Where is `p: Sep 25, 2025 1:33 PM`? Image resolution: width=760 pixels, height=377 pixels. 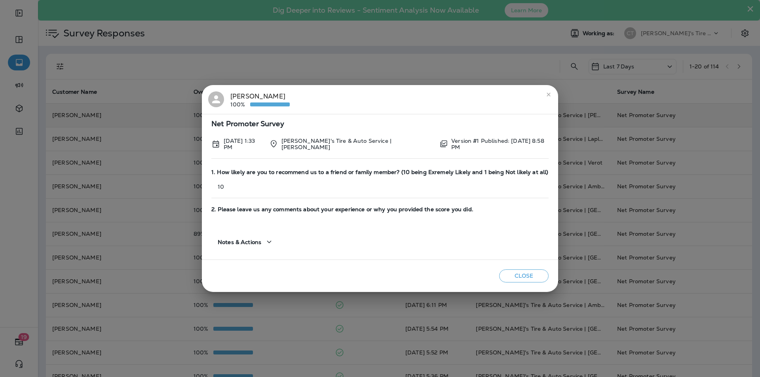
p: Sep 25, 2025 1:33 PM is located at coordinates (243, 144).